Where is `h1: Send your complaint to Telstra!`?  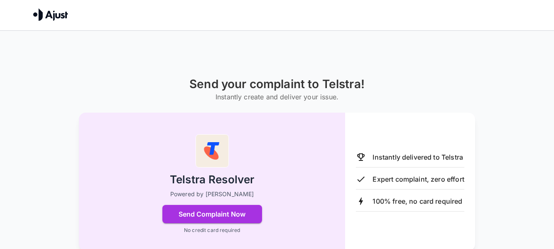
h1: Send your complaint to Telstra! is located at coordinates (277, 84).